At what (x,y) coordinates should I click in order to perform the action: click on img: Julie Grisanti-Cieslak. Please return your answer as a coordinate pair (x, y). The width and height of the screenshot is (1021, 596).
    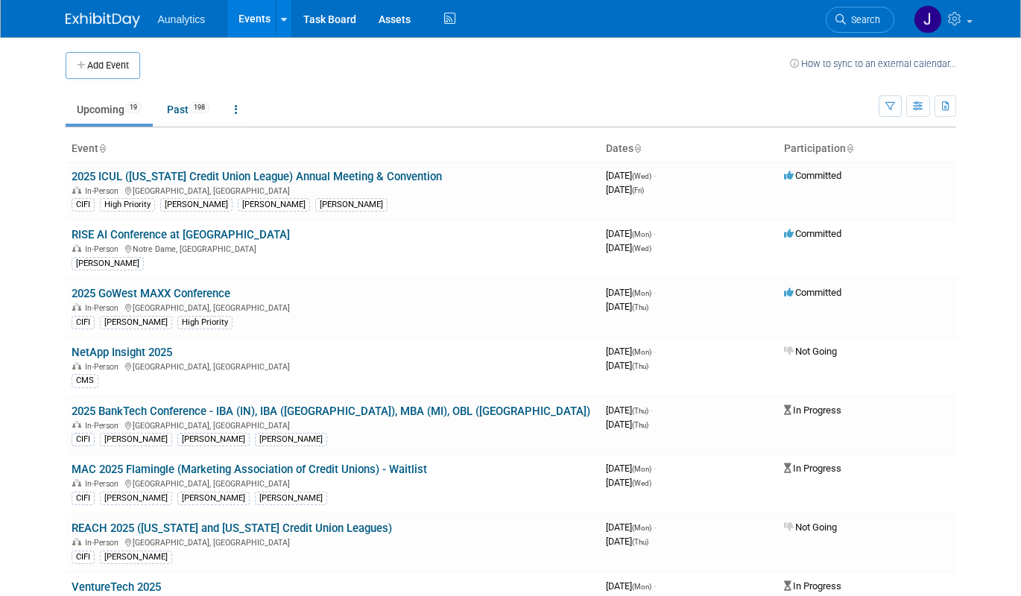
    Looking at the image, I should click on (928, 19).